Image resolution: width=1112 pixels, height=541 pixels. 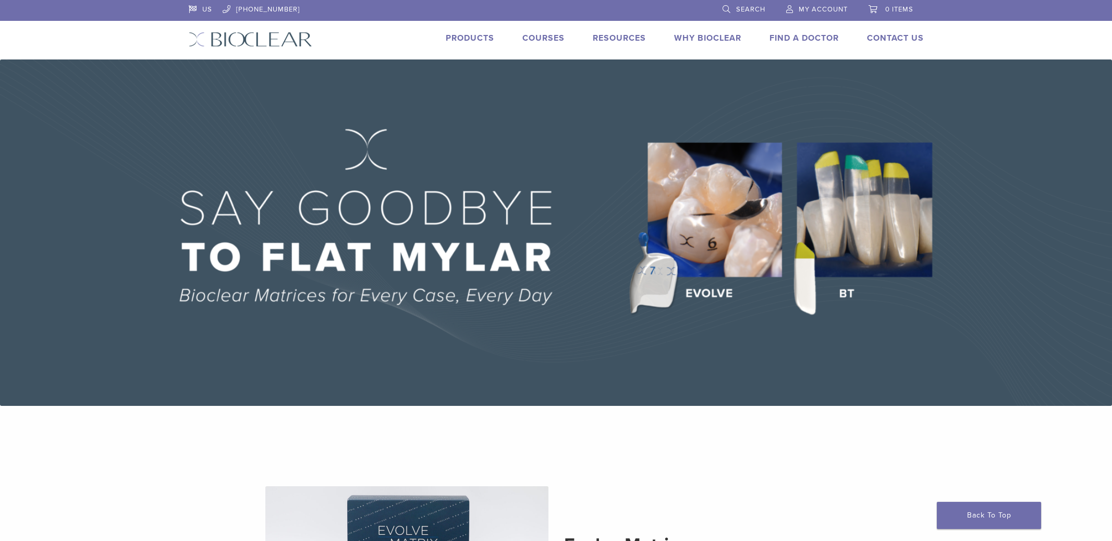 What do you see at coordinates (751, 9) in the screenshot?
I see `span: Search` at bounding box center [751, 9].